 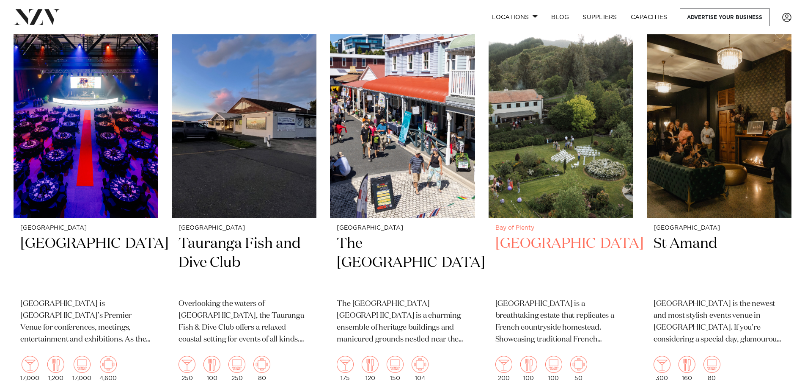 What do you see at coordinates (420, 368) in the screenshot?
I see `div: 104` at bounding box center [420, 368].